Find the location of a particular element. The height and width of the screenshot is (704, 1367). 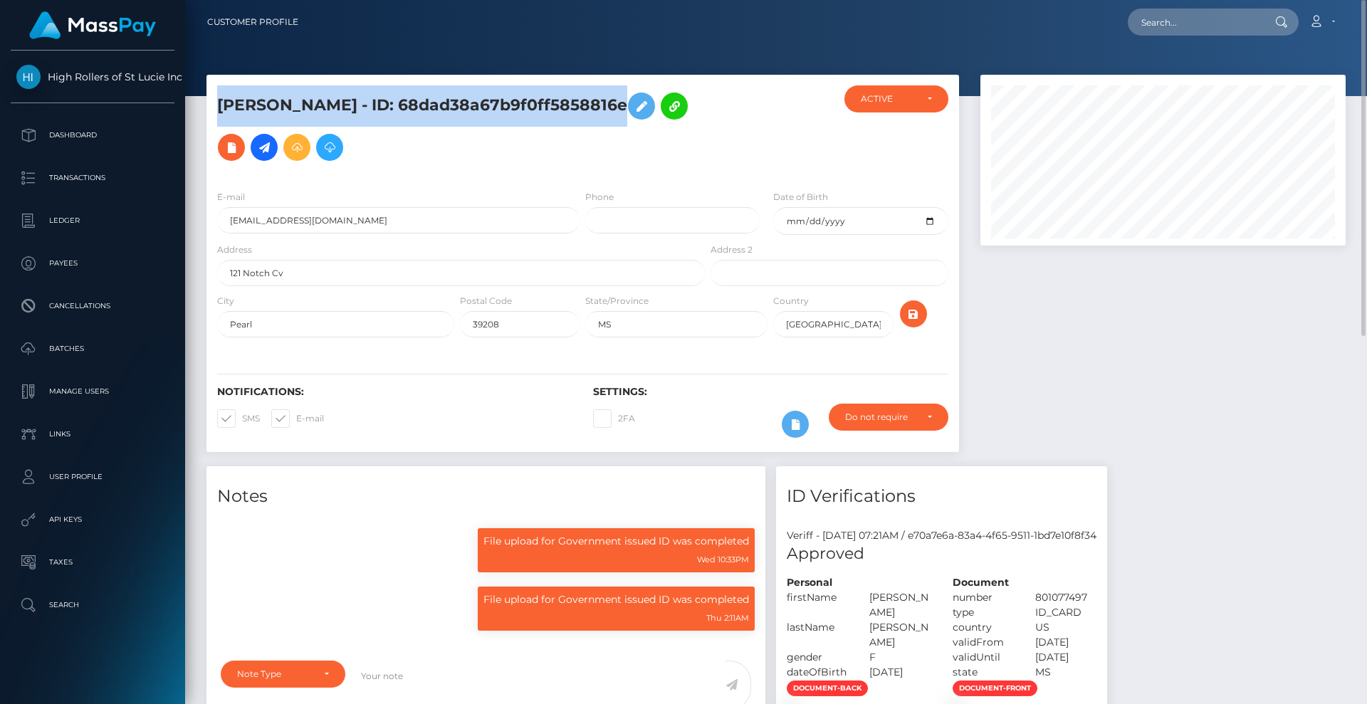

div: type is located at coordinates (983, 612).